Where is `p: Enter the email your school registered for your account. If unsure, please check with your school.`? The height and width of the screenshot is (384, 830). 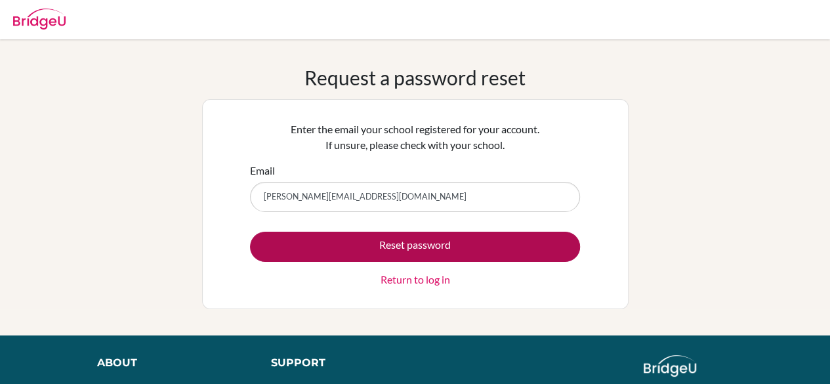 p: Enter the email your school registered for your account. If unsure, please check with your school. is located at coordinates (414, 137).